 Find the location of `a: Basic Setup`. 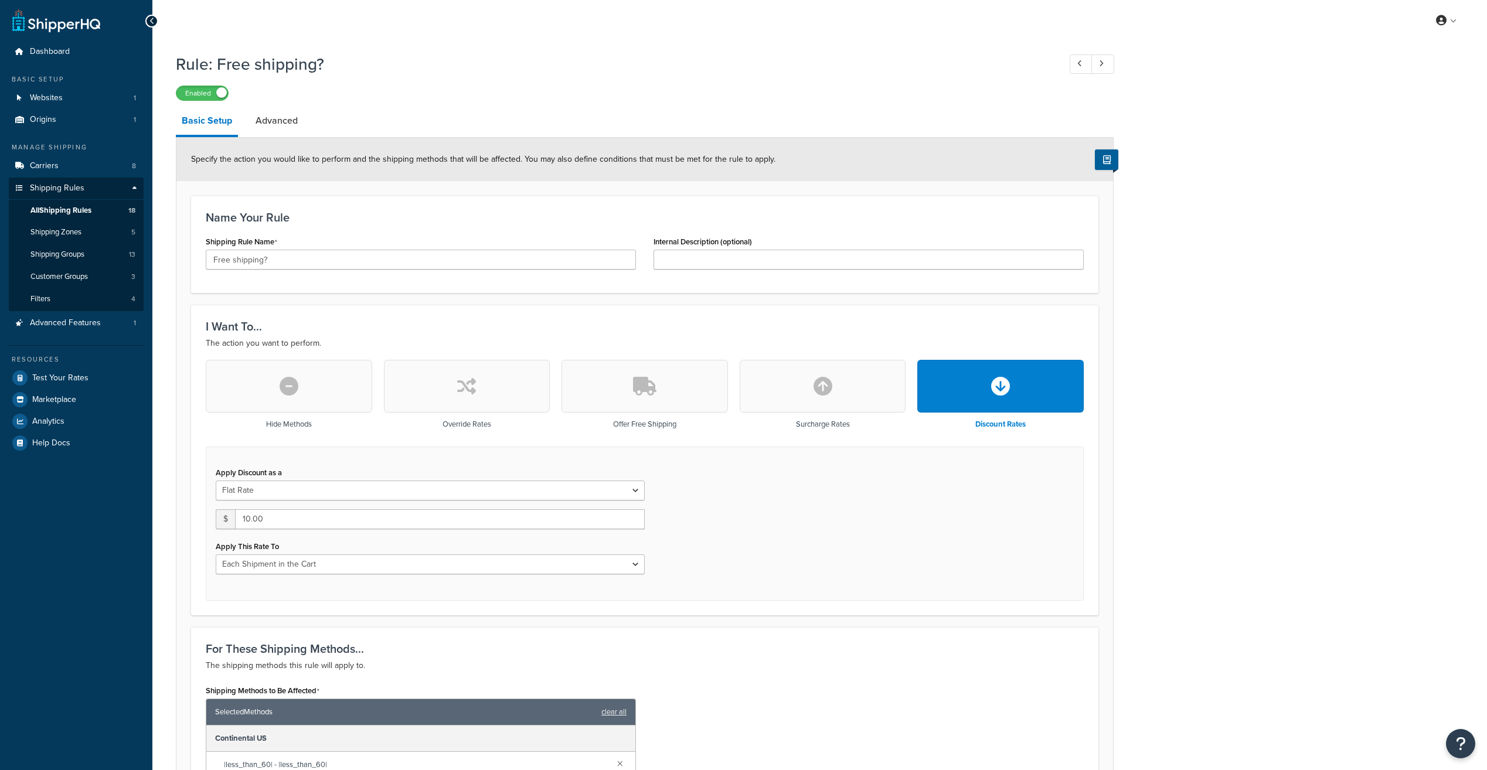

a: Basic Setup is located at coordinates (207, 122).